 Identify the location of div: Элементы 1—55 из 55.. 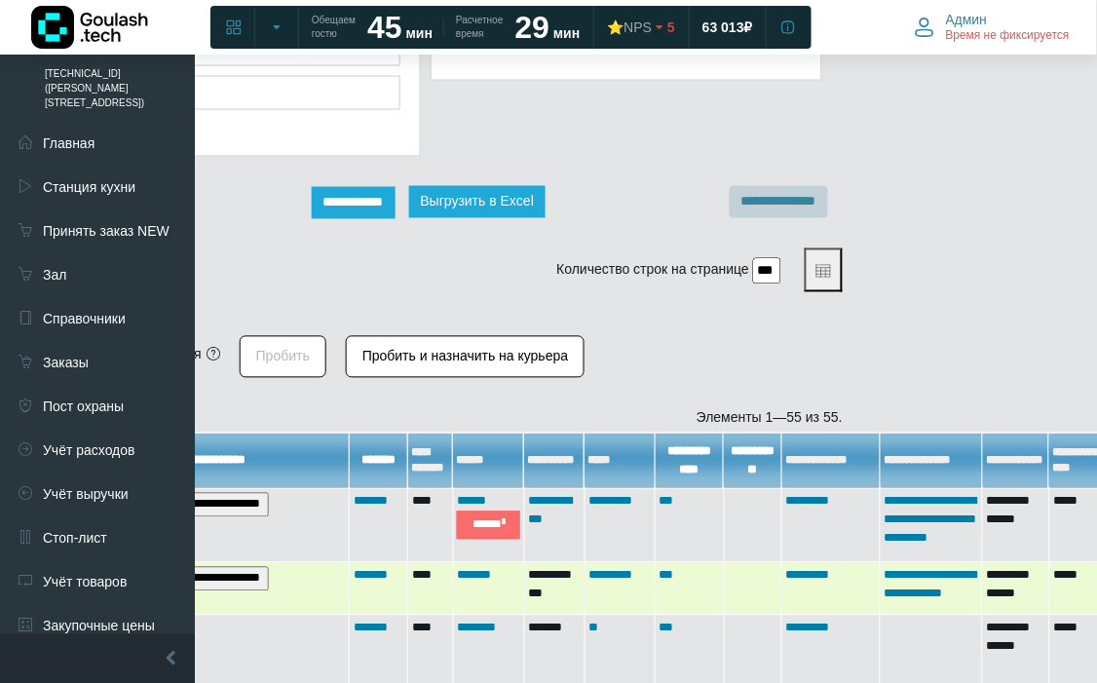
(422, 418).